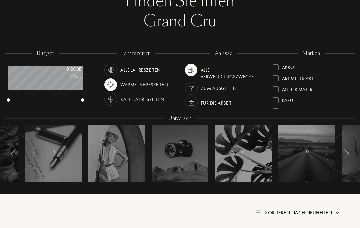 This screenshot has height=228, width=360. What do you see at coordinates (231, 72) in the screenshot?
I see `div: Alle Verwendungszwecke` at bounding box center [231, 72].